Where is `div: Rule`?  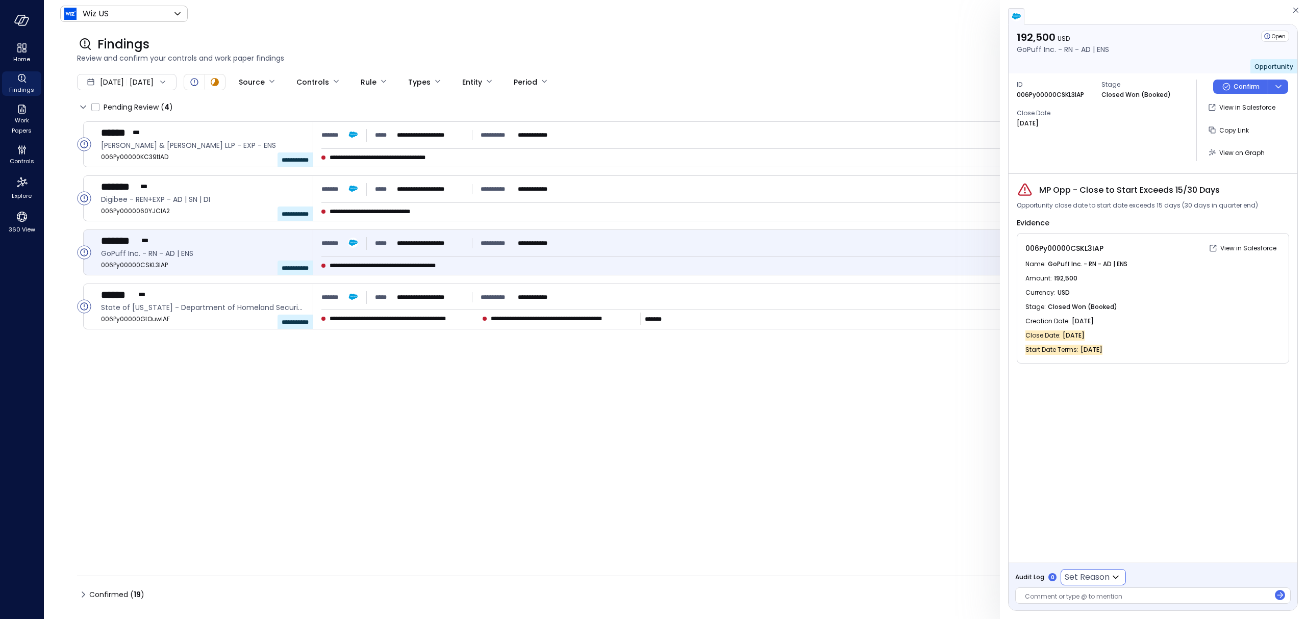
div: Rule is located at coordinates (368, 82).